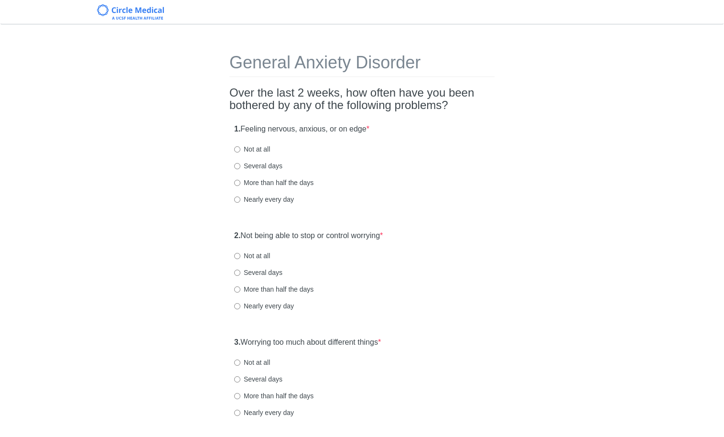 Image resolution: width=724 pixels, height=437 pixels. I want to click on h1: General Anxiety Disorder, so click(362, 65).